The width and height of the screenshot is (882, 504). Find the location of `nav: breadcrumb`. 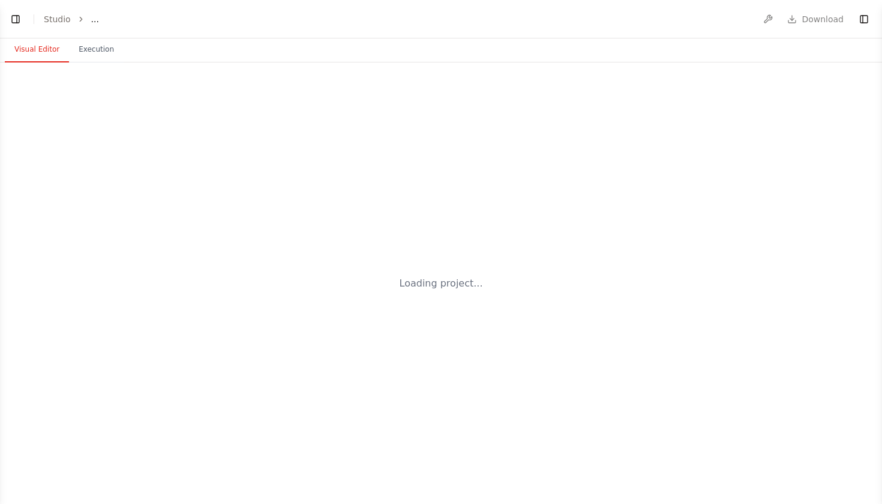

nav: breadcrumb is located at coordinates (71, 19).